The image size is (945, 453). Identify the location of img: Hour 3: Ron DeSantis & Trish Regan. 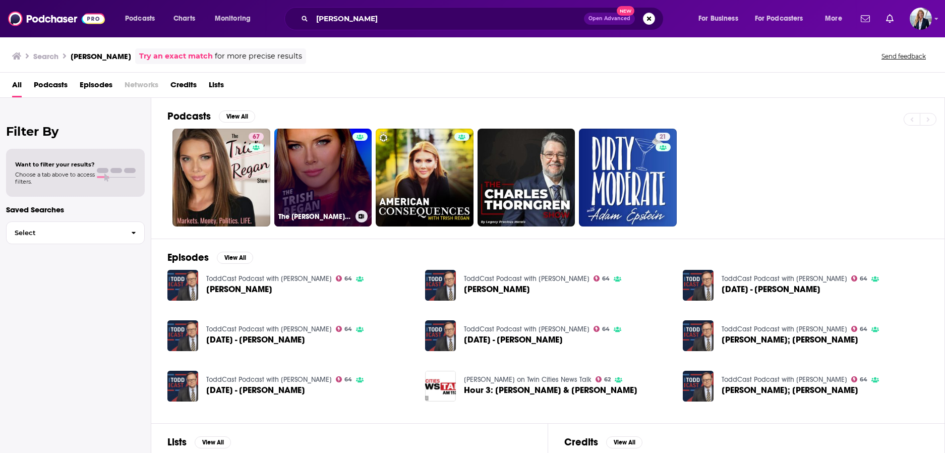
(440, 386).